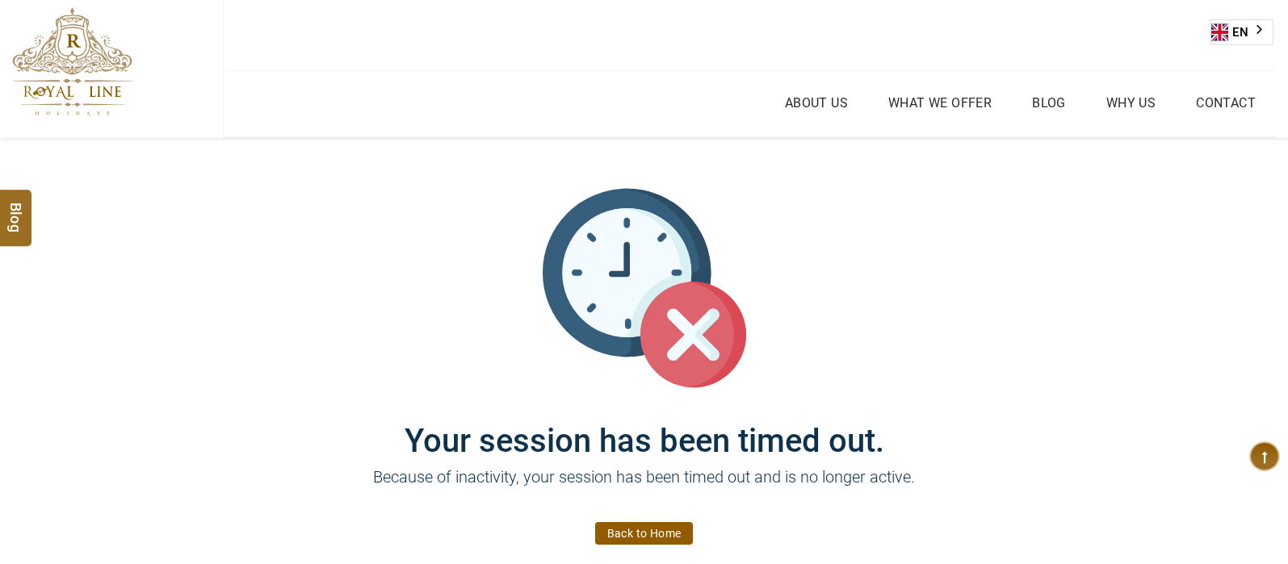  Describe the element at coordinates (644, 288) in the screenshot. I see `img: session_time_out.svg` at that location.